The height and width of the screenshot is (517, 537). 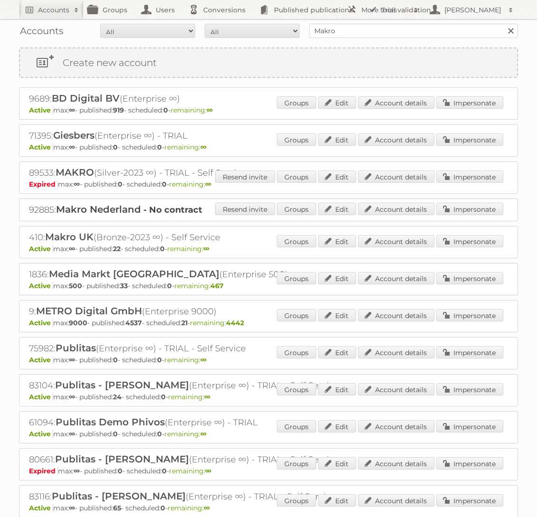 I want to click on span: Makro UK, so click(x=69, y=237).